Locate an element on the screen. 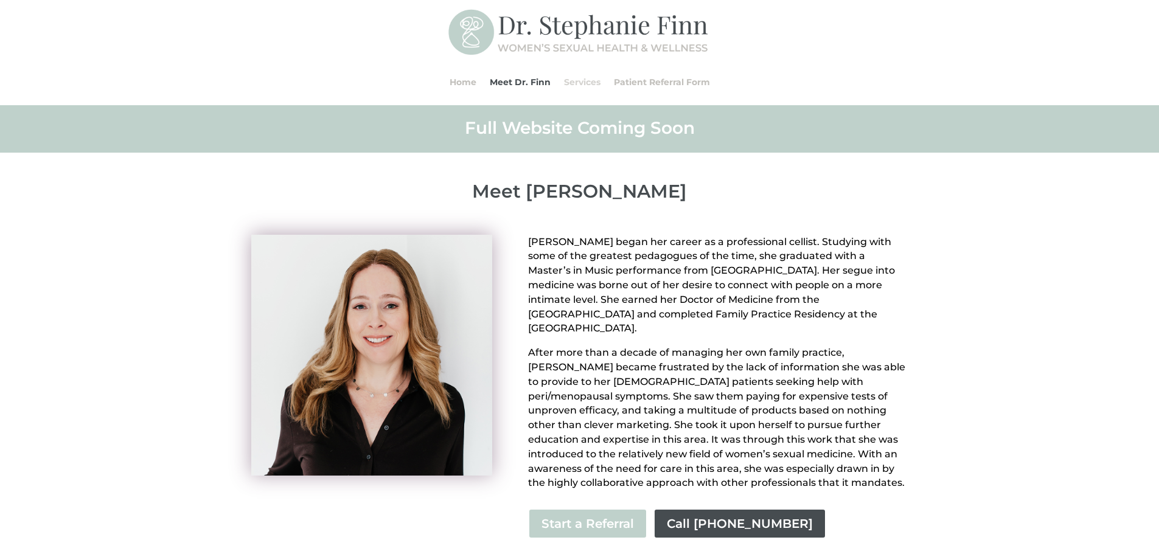  a: Meet Dr. Finn is located at coordinates (520, 82).